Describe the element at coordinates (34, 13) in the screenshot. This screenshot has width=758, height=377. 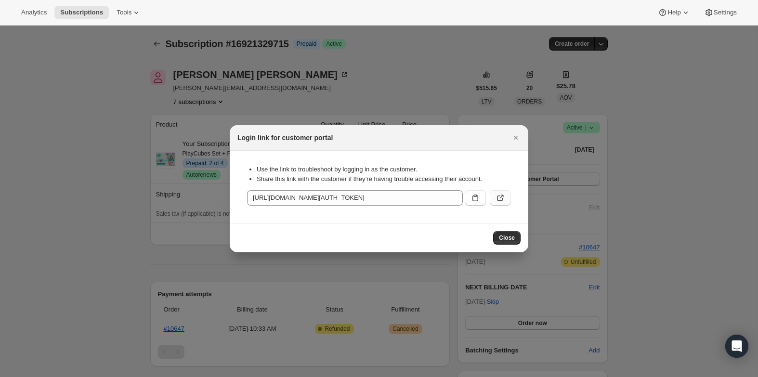
I see `button: Analytics` at that location.